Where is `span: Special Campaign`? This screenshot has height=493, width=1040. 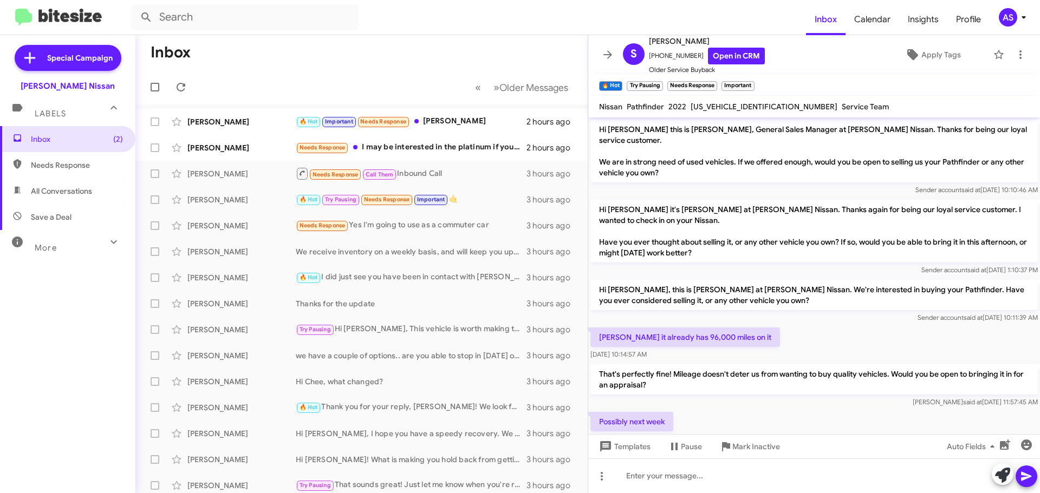 span: Special Campaign is located at coordinates (80, 58).